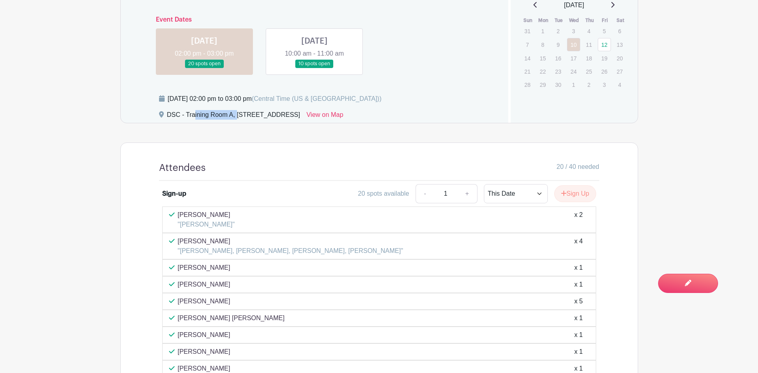  What do you see at coordinates (574, 58) in the screenshot?
I see `p: 17` at bounding box center [574, 58].